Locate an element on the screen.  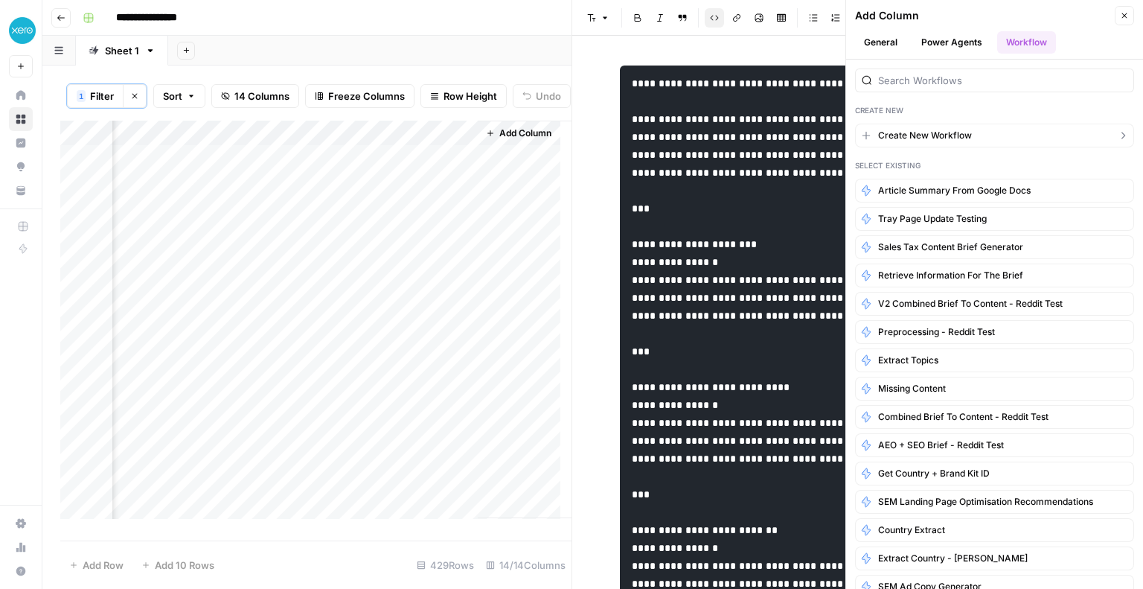
span: Article Summary from Google Docs is located at coordinates (954, 191).